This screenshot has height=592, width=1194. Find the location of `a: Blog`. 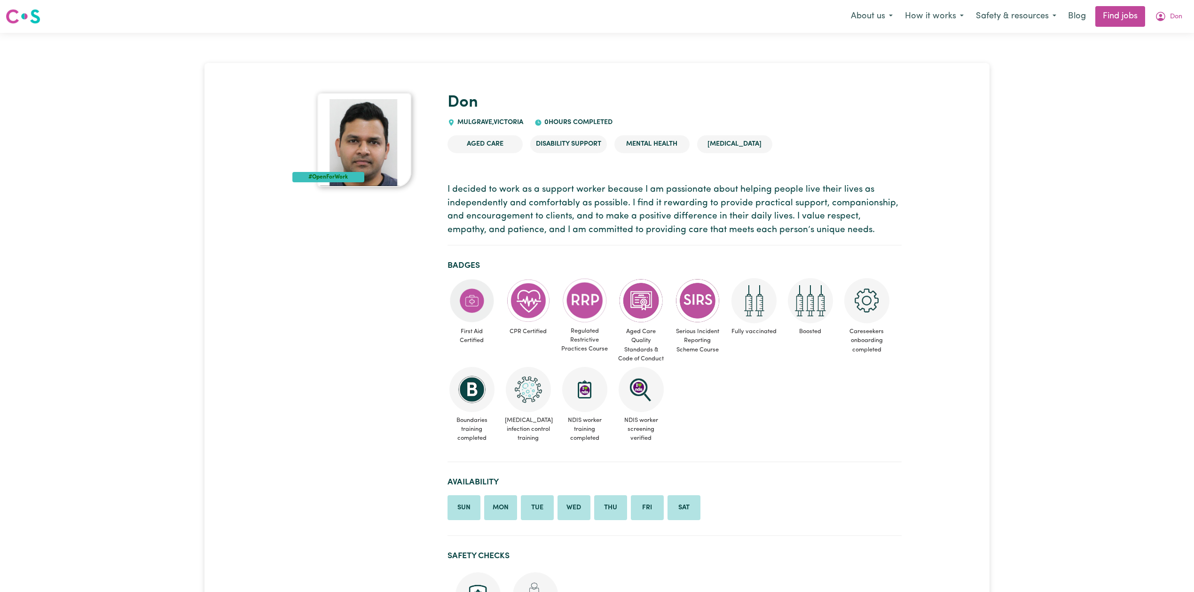

a: Blog is located at coordinates (1077, 16).